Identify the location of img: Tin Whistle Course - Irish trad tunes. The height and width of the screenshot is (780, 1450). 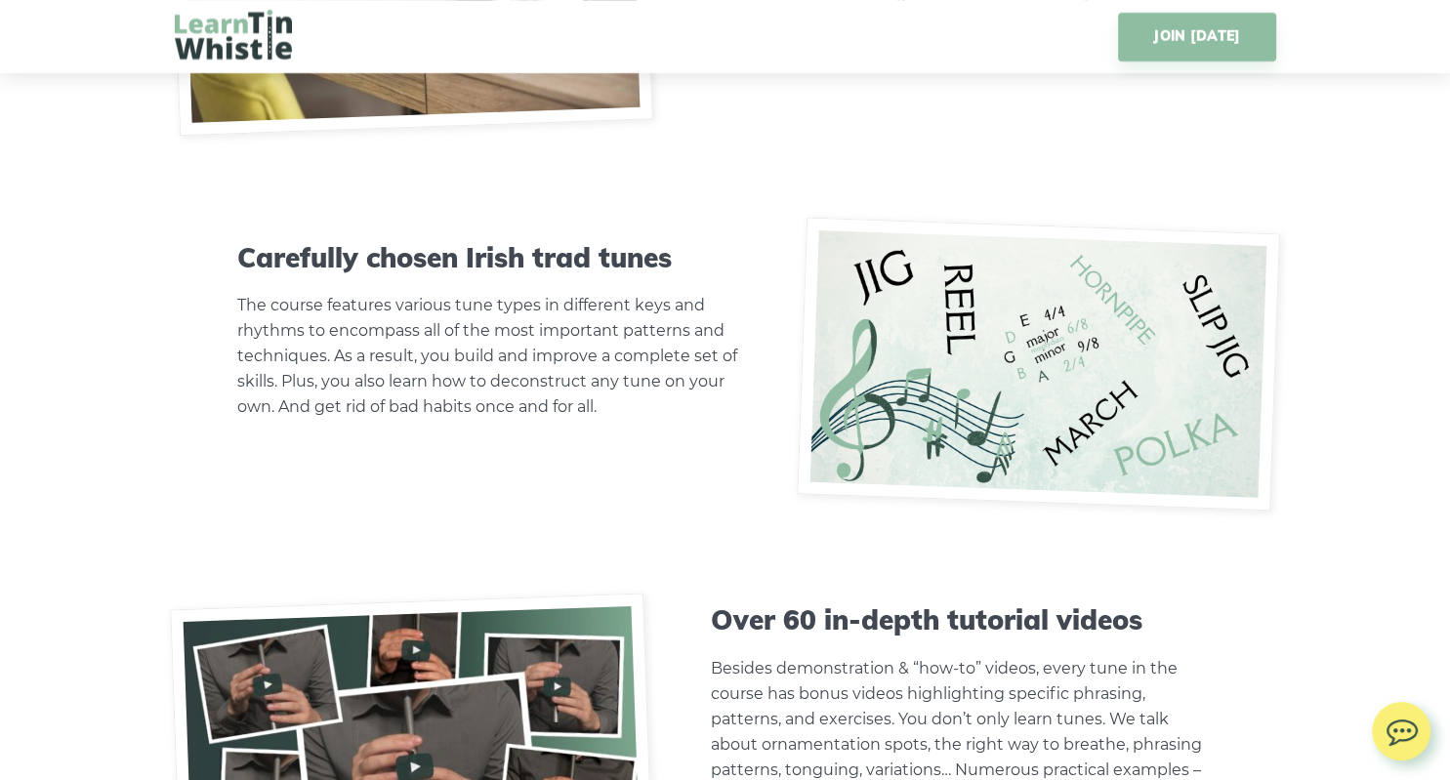
(1039, 364).